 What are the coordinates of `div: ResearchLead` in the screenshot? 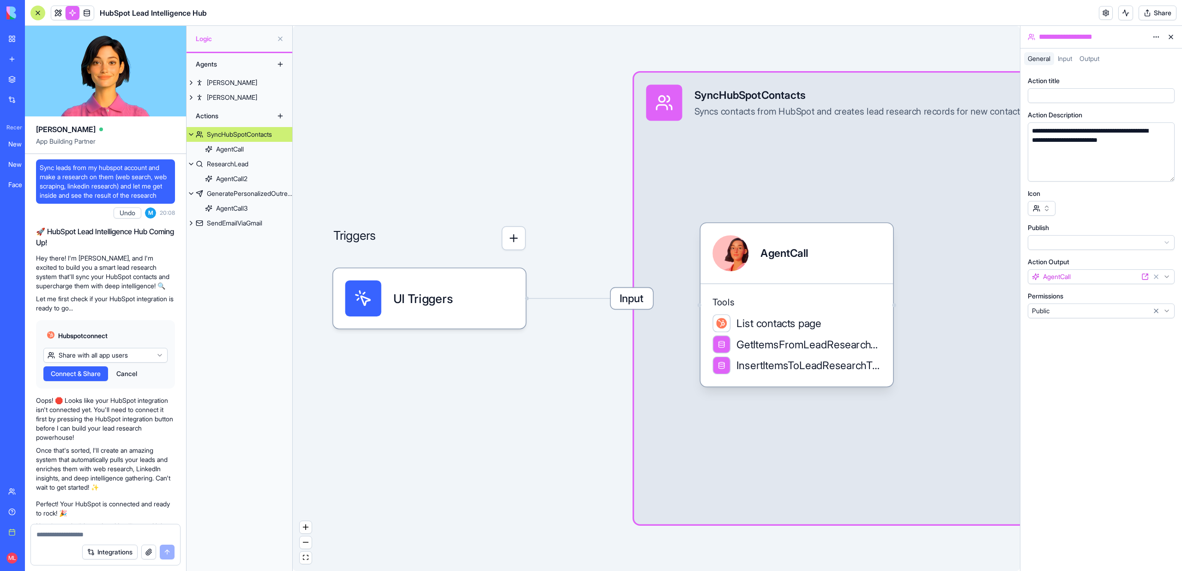 It's located at (228, 164).